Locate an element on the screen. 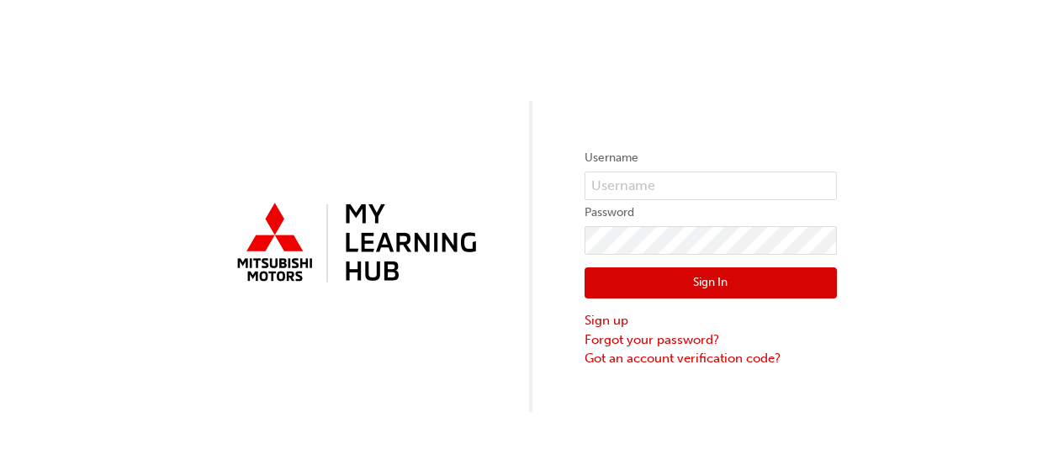 This screenshot has height=470, width=1064. a: Forgot your password? is located at coordinates (711, 340).